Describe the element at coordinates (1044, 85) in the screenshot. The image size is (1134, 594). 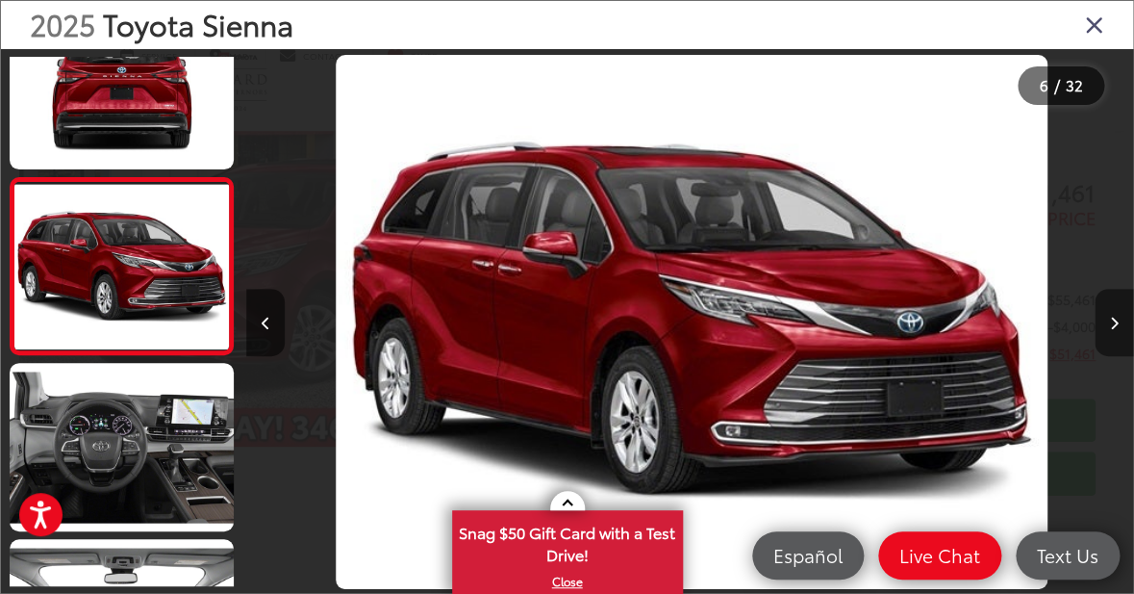
I see `span: 6` at that location.